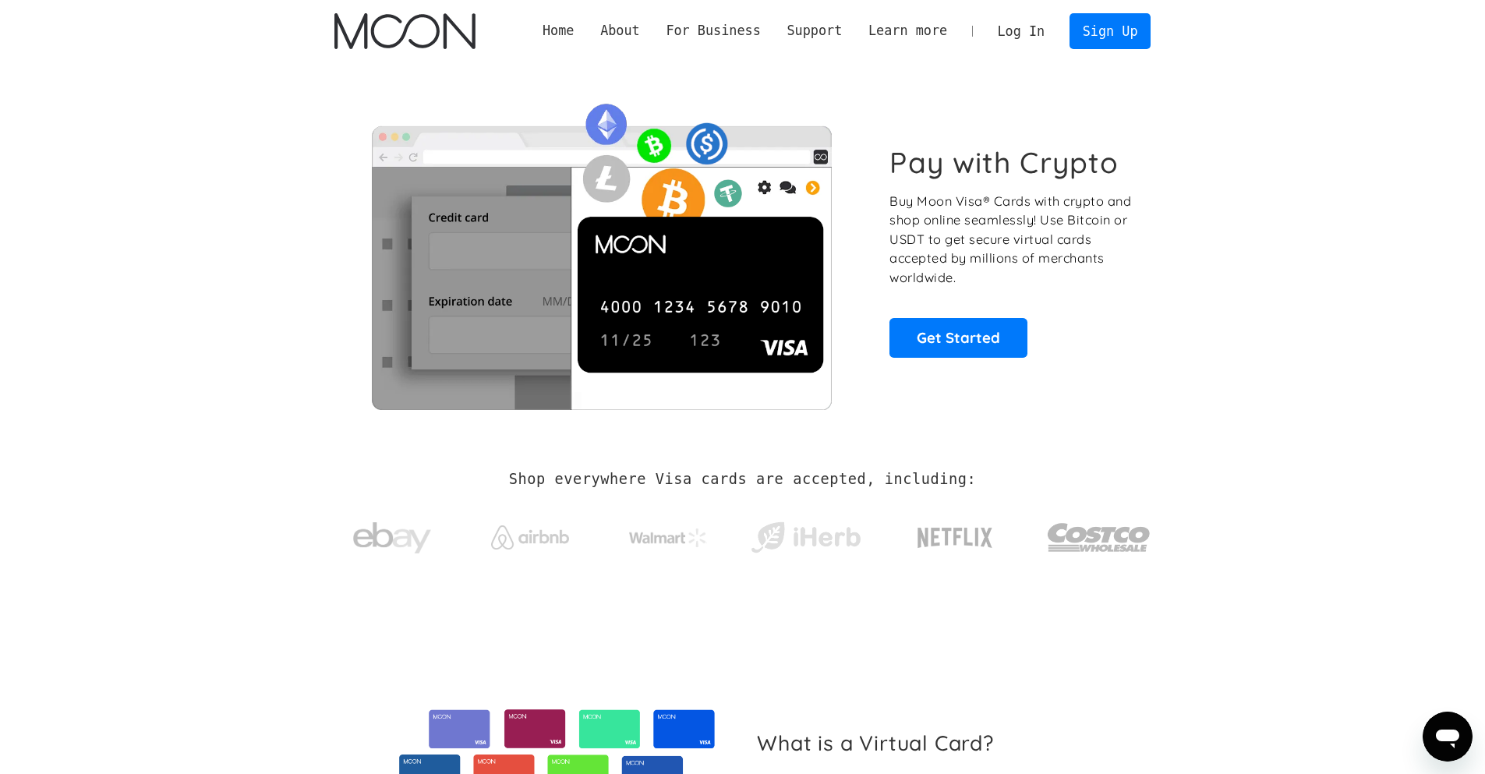 Image resolution: width=1485 pixels, height=774 pixels. What do you see at coordinates (558, 30) in the screenshot?
I see `a: Home` at bounding box center [558, 30].